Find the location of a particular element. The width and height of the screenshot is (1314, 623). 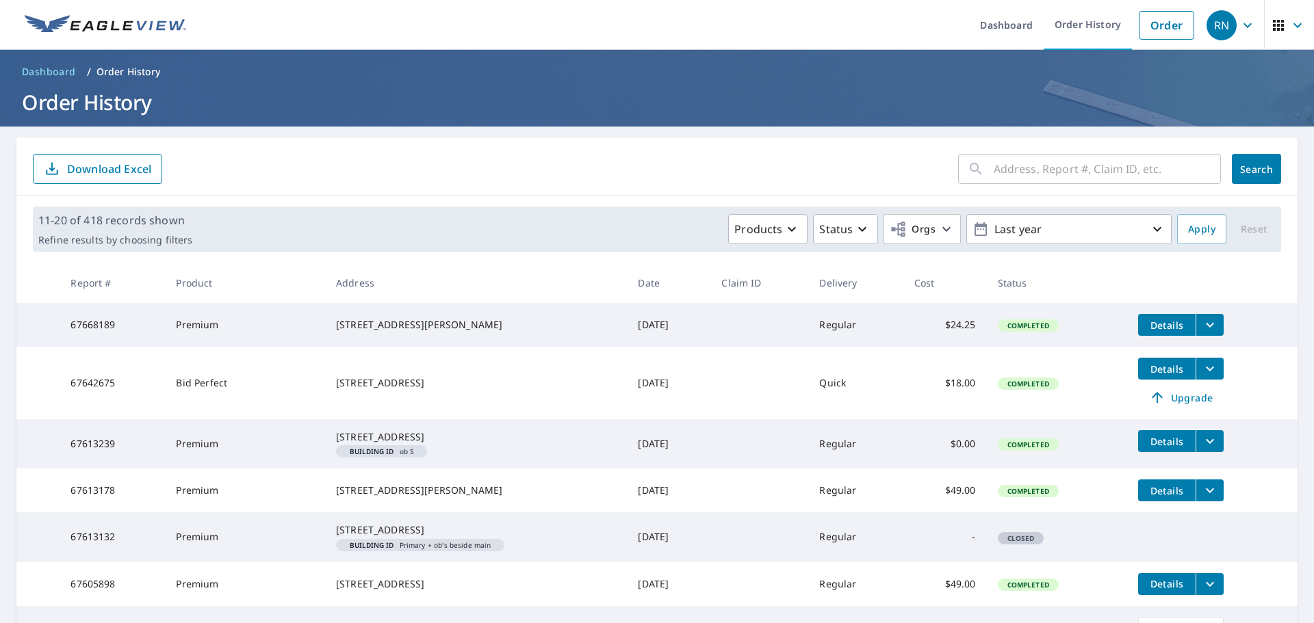

th: Status is located at coordinates (1057, 283).